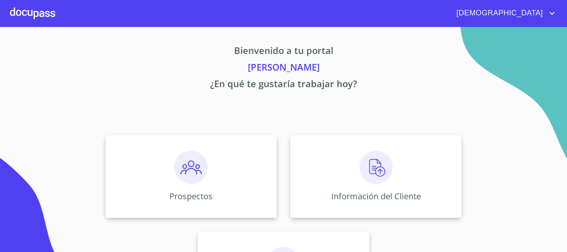 The image size is (567, 252). What do you see at coordinates (376, 196) in the screenshot?
I see `p: Información del Cliente` at bounding box center [376, 196].